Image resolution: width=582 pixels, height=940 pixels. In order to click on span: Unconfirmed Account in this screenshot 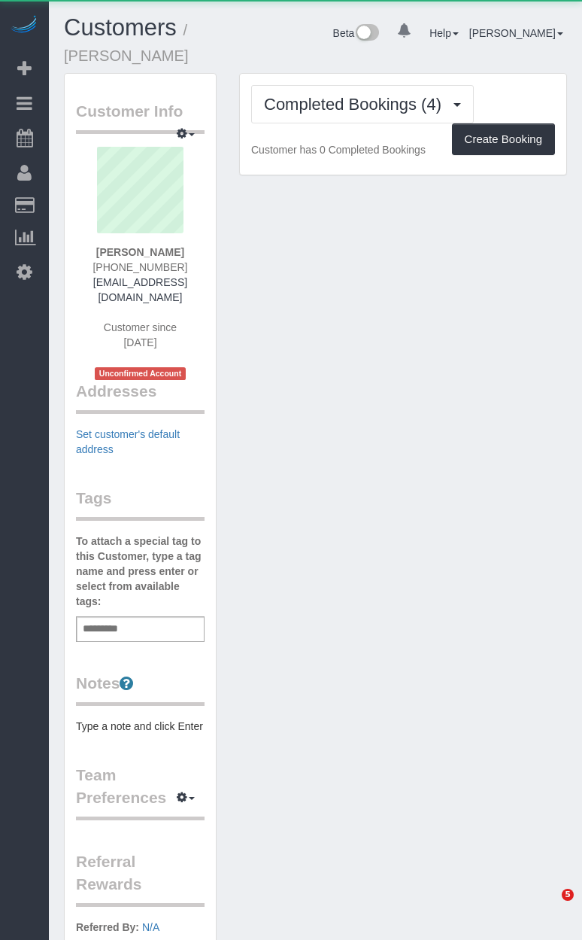, I will do `click(141, 373)`.